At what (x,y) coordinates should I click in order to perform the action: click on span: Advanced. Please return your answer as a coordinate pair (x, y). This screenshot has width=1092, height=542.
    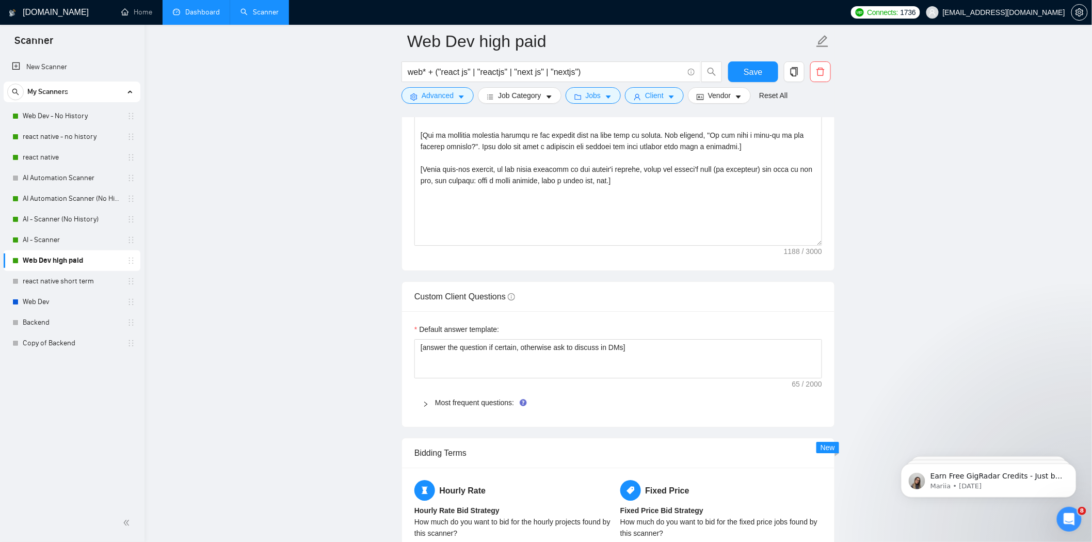
    Looking at the image, I should click on (438, 95).